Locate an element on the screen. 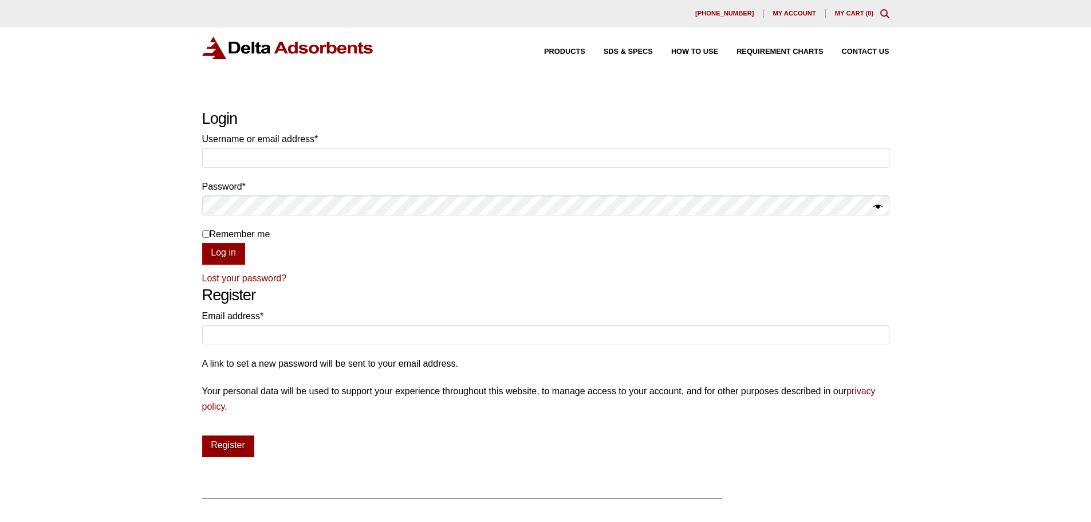 The height and width of the screenshot is (522, 1091). input: Remember me is located at coordinates (206, 234).